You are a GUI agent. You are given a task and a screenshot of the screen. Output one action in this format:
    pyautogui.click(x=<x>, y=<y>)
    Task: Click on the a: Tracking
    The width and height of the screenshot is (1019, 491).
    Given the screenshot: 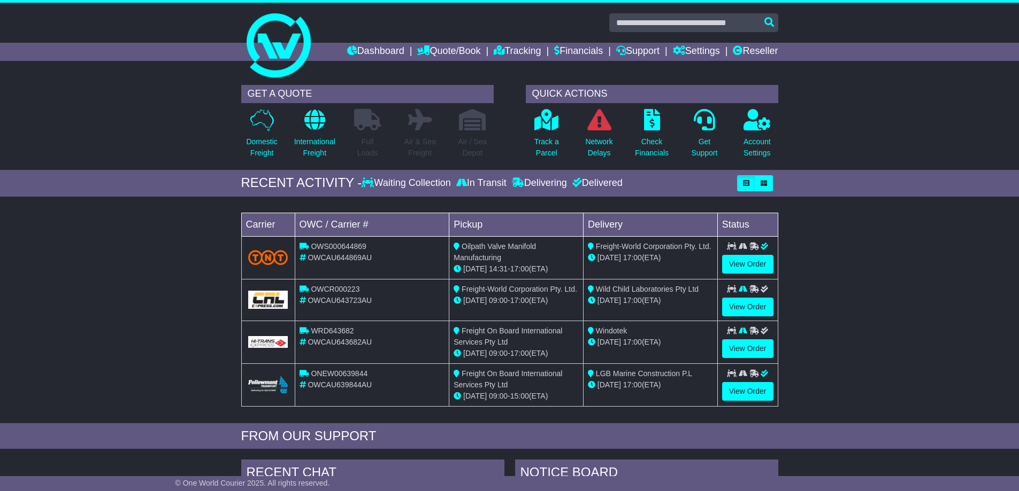 What is the action you would take?
    pyautogui.click(x=517, y=52)
    